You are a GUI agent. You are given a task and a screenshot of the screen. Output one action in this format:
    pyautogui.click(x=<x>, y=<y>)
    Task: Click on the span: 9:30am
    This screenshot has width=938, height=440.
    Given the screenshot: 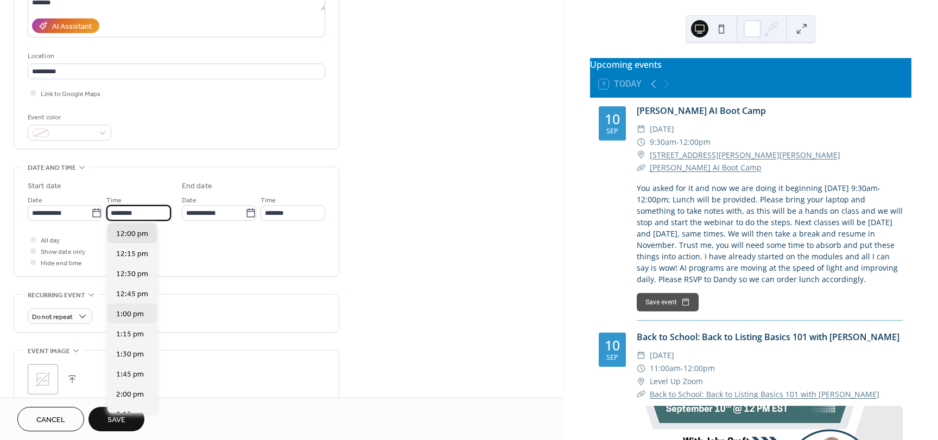 What is the action you would take?
    pyautogui.click(x=663, y=142)
    